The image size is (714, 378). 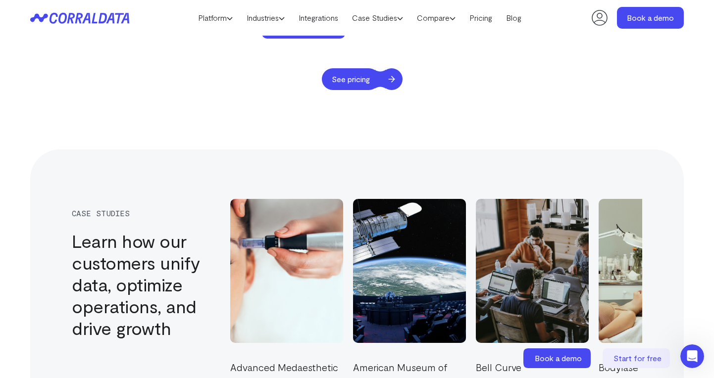 I want to click on a: Platform, so click(x=215, y=18).